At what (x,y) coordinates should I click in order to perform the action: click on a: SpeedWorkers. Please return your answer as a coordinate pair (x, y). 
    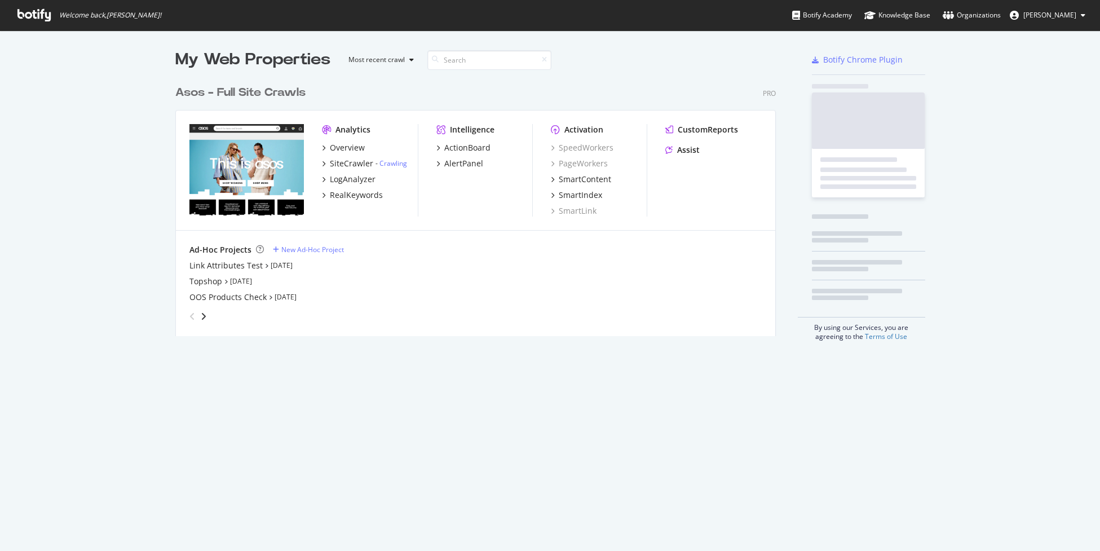
    Looking at the image, I should click on (582, 148).